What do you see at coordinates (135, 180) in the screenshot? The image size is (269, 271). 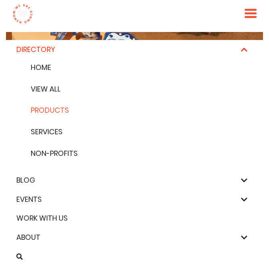 I see `a: Blog` at bounding box center [135, 180].